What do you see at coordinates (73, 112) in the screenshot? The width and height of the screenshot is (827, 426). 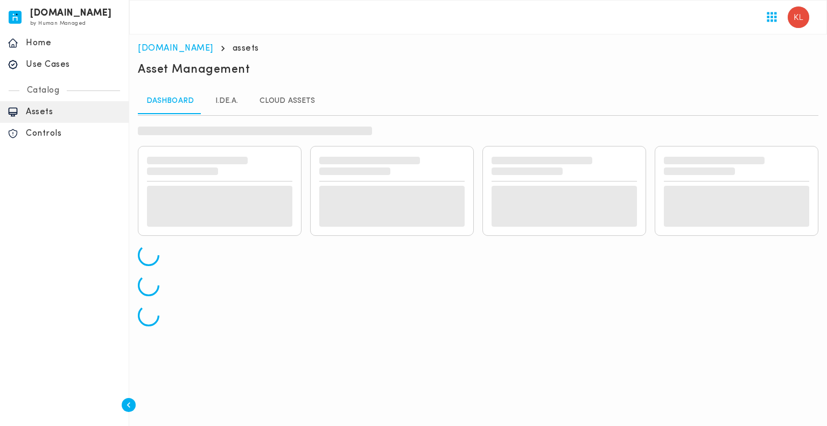 I see `p: Assets` at bounding box center [73, 112].